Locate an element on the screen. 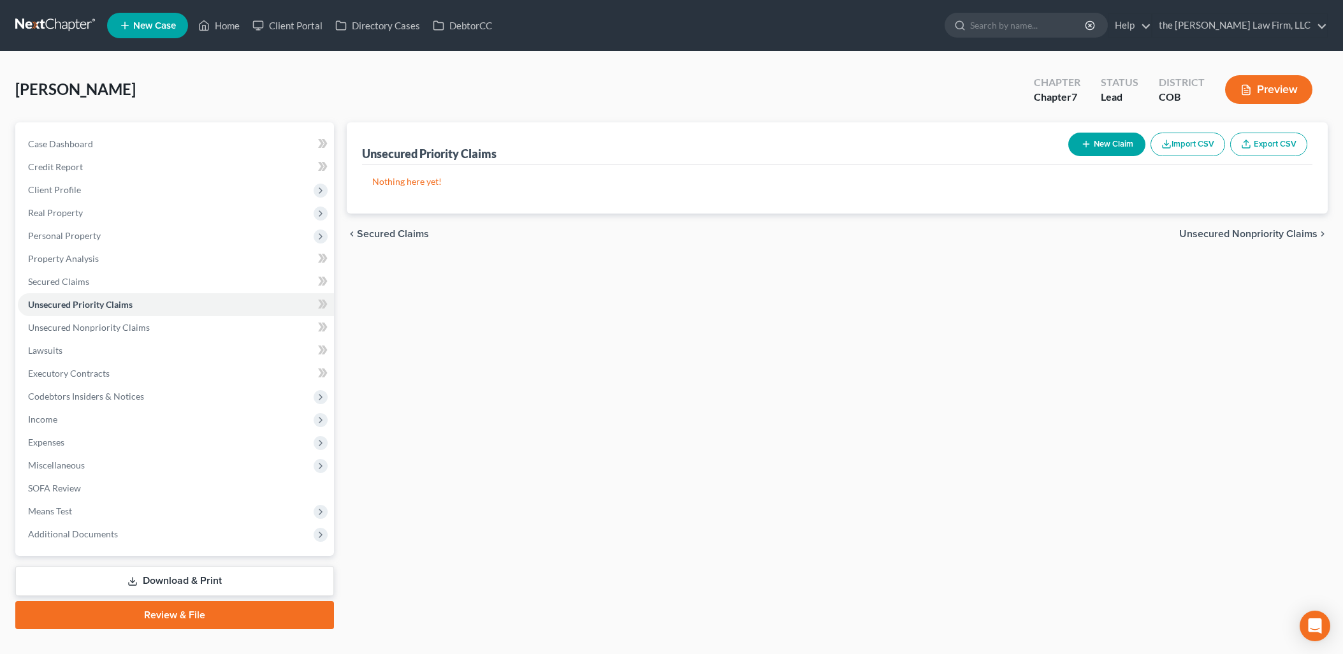  button: chevron_left Secured Claims is located at coordinates (388, 234).